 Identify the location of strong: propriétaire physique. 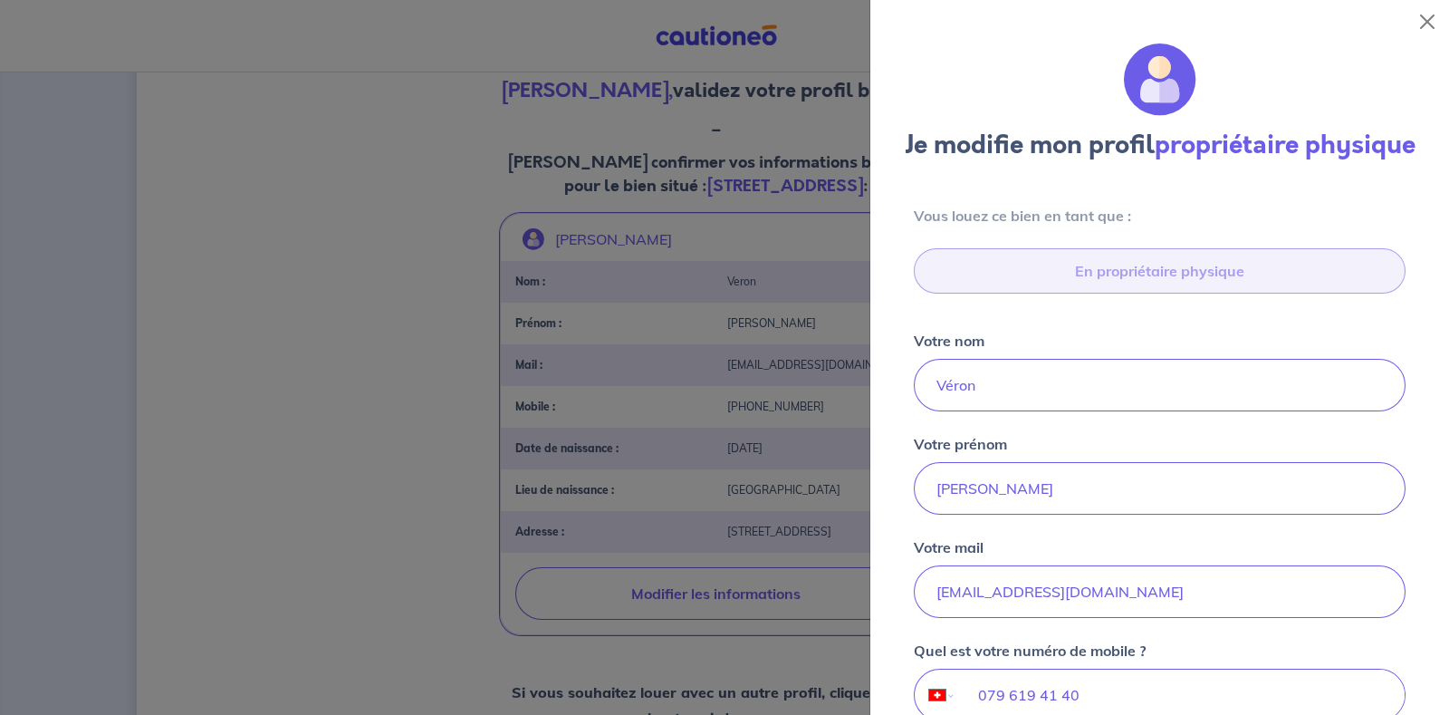
(1285, 145).